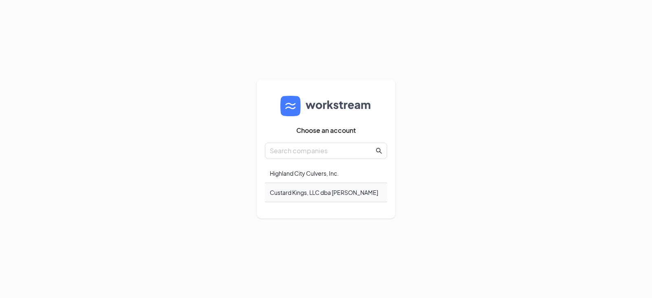  What do you see at coordinates (326, 173) in the screenshot?
I see `div: Highland City Culvers, Inc.` at bounding box center [326, 173].